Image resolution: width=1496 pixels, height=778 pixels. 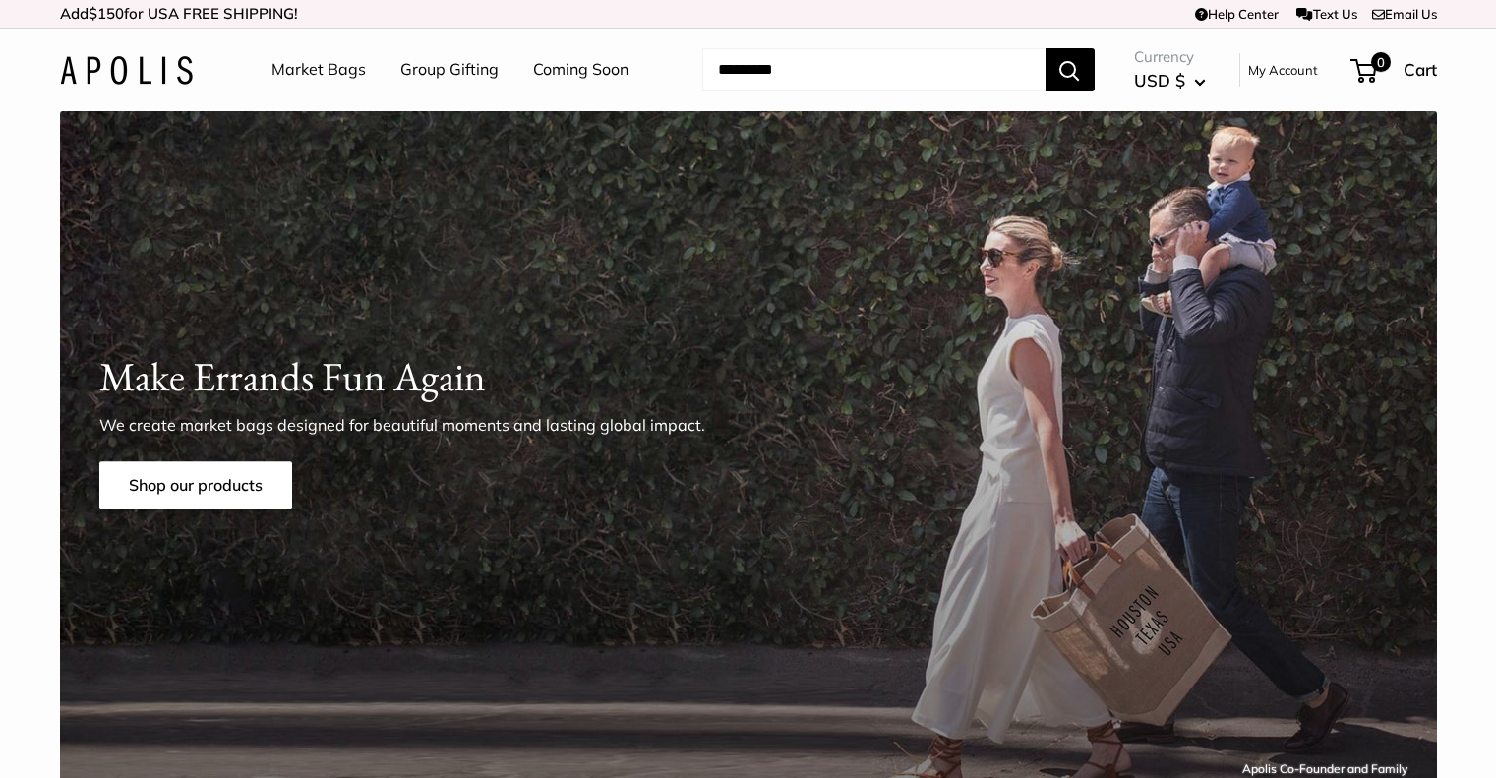 I want to click on a: Coming Soon, so click(x=580, y=70).